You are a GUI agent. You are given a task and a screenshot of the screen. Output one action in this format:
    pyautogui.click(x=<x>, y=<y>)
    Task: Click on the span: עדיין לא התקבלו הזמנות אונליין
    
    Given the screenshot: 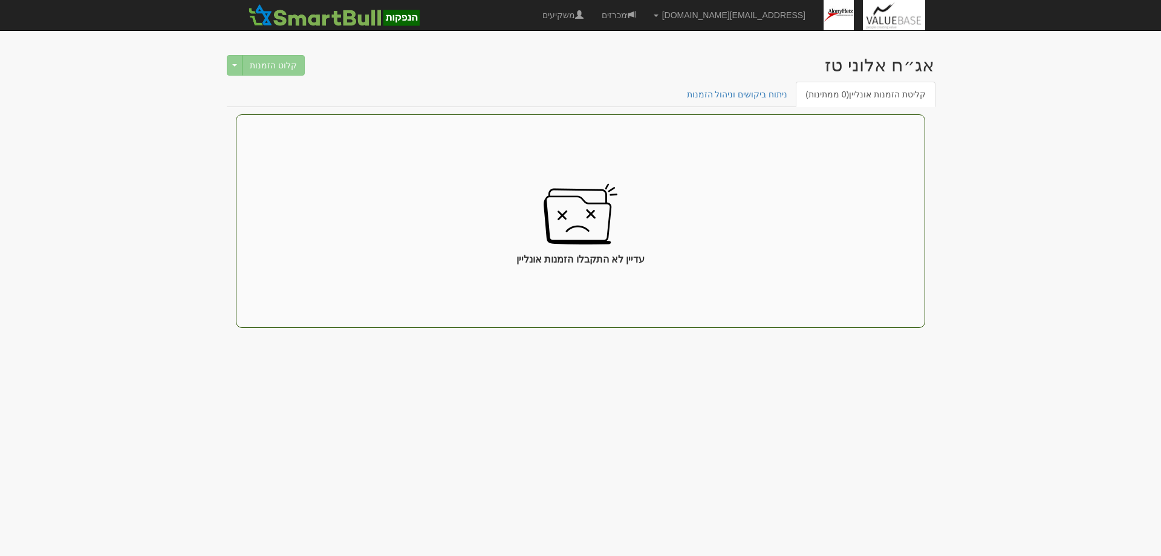 What is the action you would take?
    pyautogui.click(x=581, y=260)
    